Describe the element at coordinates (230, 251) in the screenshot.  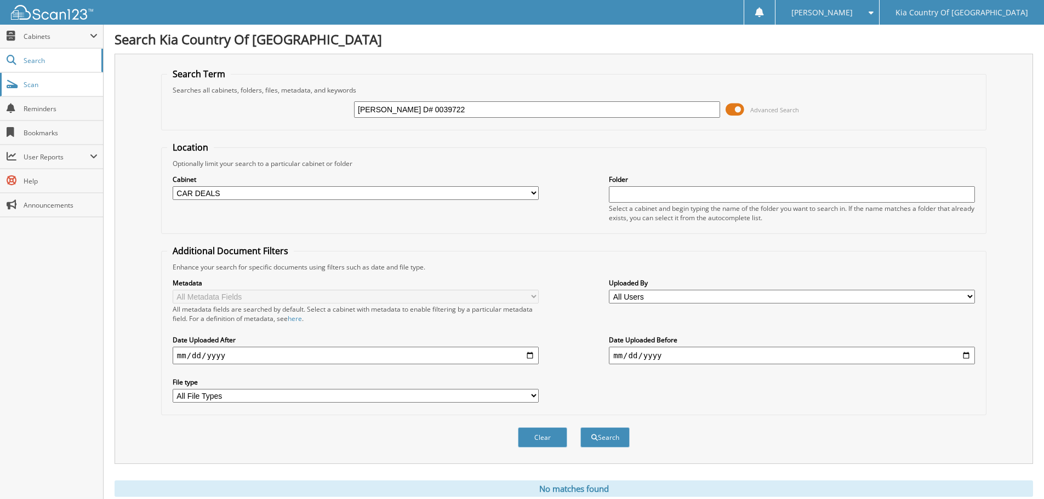
I see `legend: Additional Document Filters` at that location.